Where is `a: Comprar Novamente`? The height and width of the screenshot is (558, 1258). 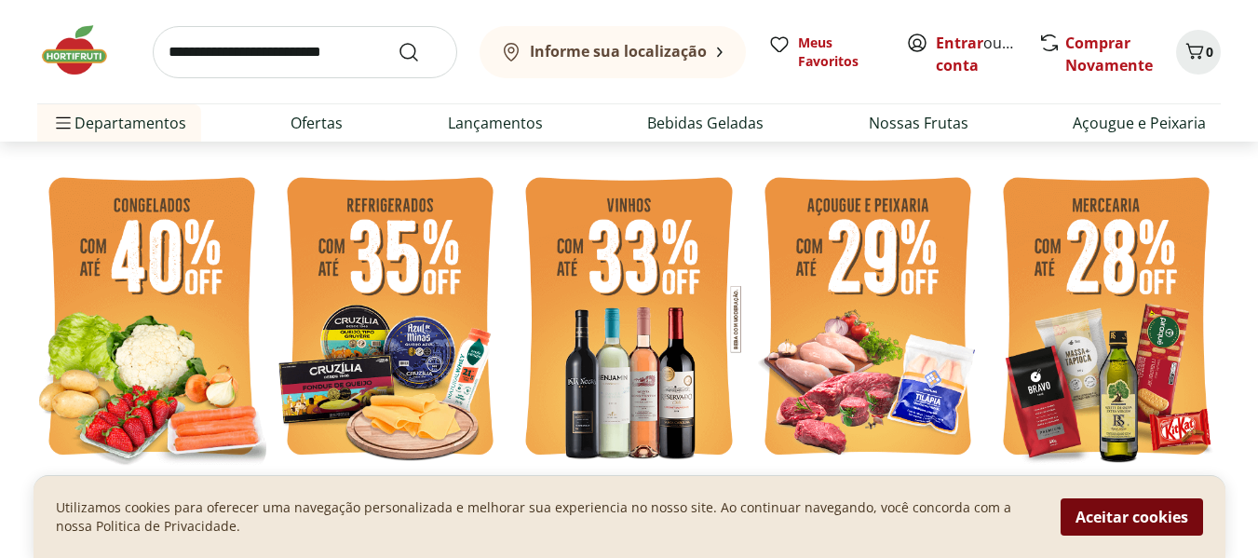
a: Comprar Novamente is located at coordinates (1109, 54).